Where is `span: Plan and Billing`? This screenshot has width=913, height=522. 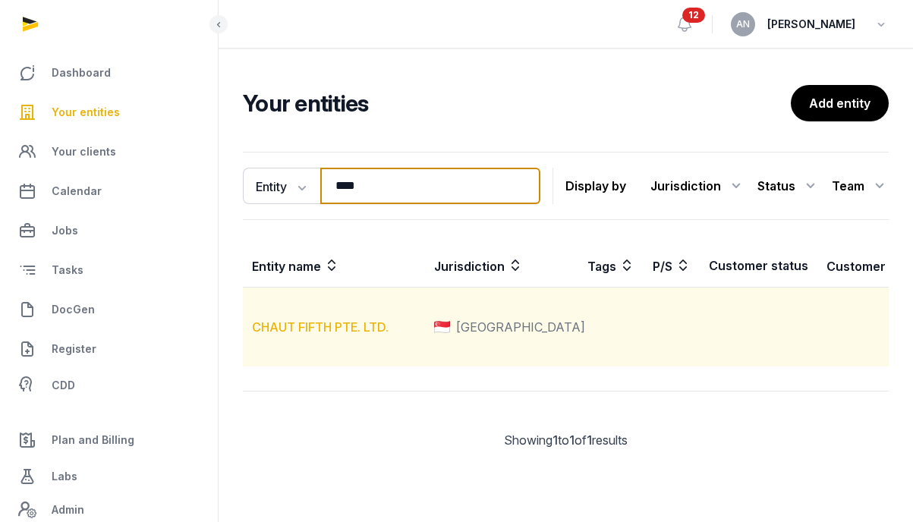
span: Plan and Billing is located at coordinates (93, 440).